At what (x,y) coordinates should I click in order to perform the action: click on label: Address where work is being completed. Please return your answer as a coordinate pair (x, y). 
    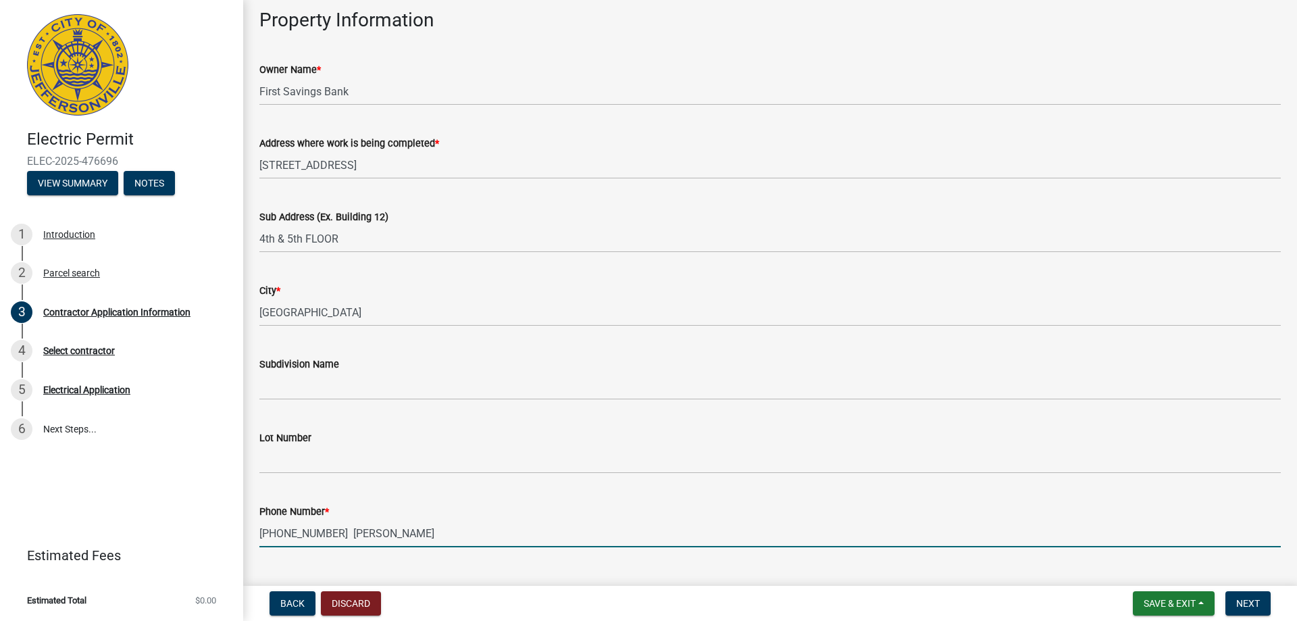
    Looking at the image, I should click on (349, 144).